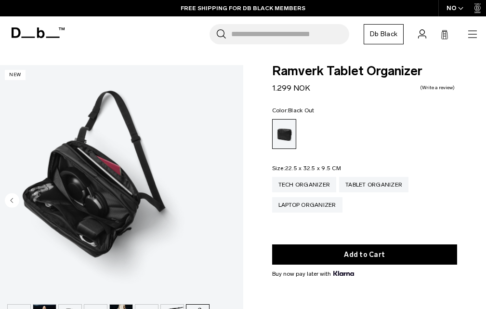 The width and height of the screenshot is (486, 309). I want to click on a: Black Out, so click(284, 134).